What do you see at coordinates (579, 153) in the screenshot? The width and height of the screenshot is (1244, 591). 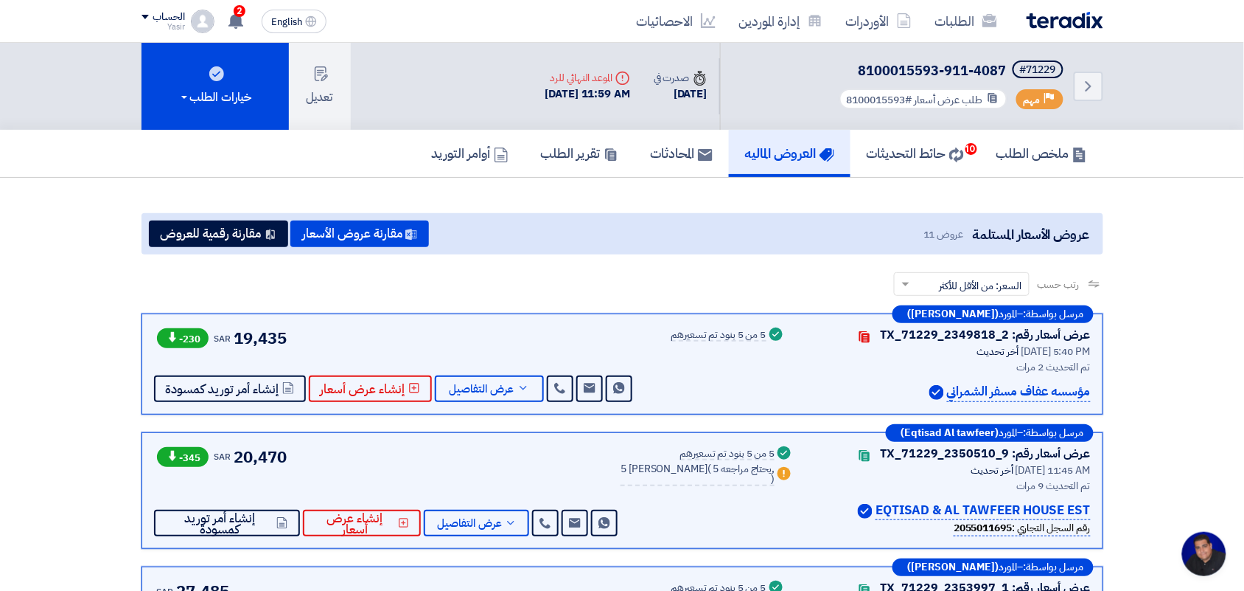 I see `h5: تقرير الطلب` at bounding box center [579, 153].